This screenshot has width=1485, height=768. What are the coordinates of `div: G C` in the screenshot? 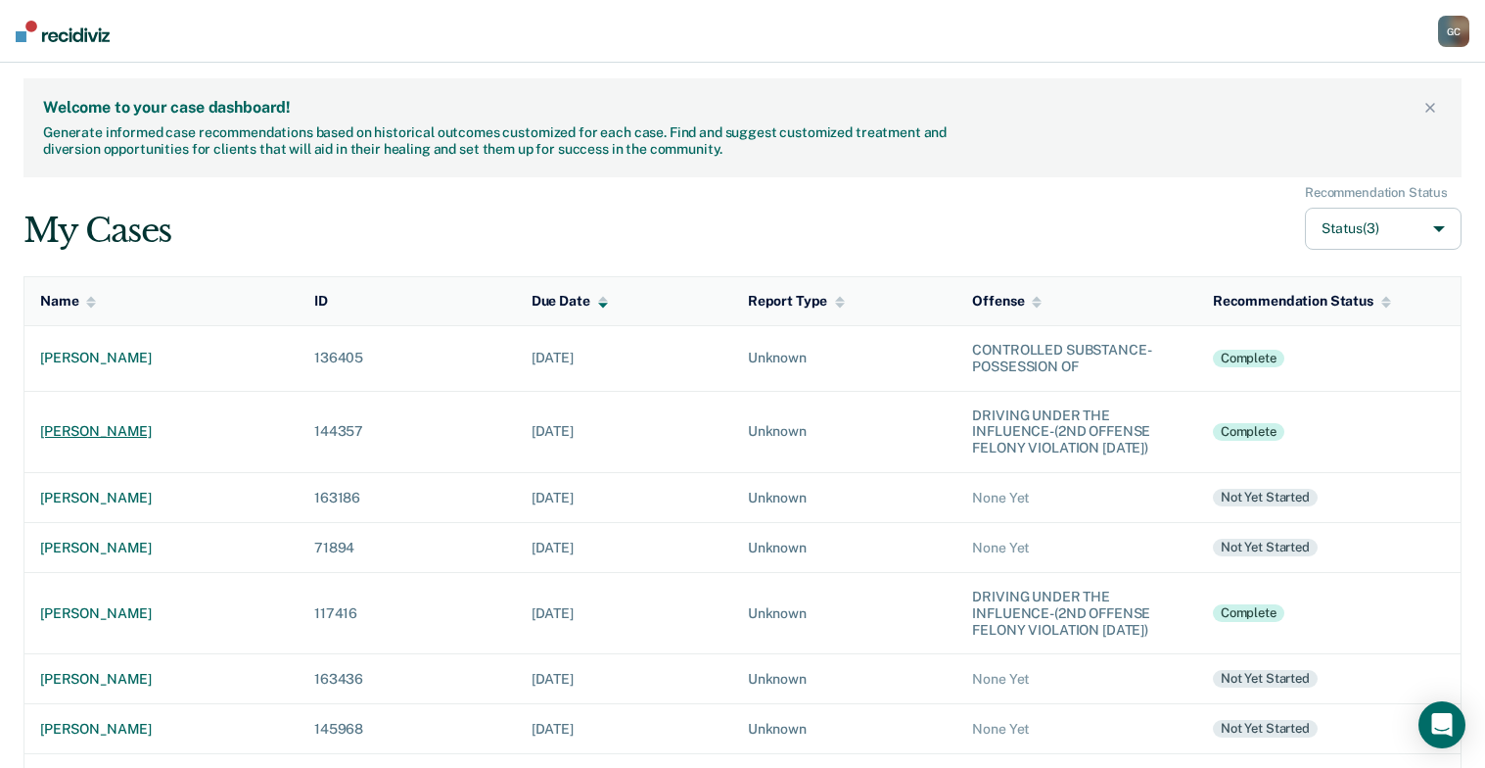 It's located at (1454, 31).